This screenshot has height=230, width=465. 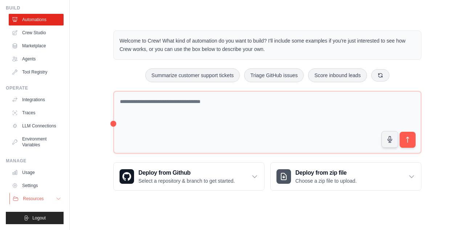 What do you see at coordinates (36, 33) in the screenshot?
I see `a: Crew Studio` at bounding box center [36, 33].